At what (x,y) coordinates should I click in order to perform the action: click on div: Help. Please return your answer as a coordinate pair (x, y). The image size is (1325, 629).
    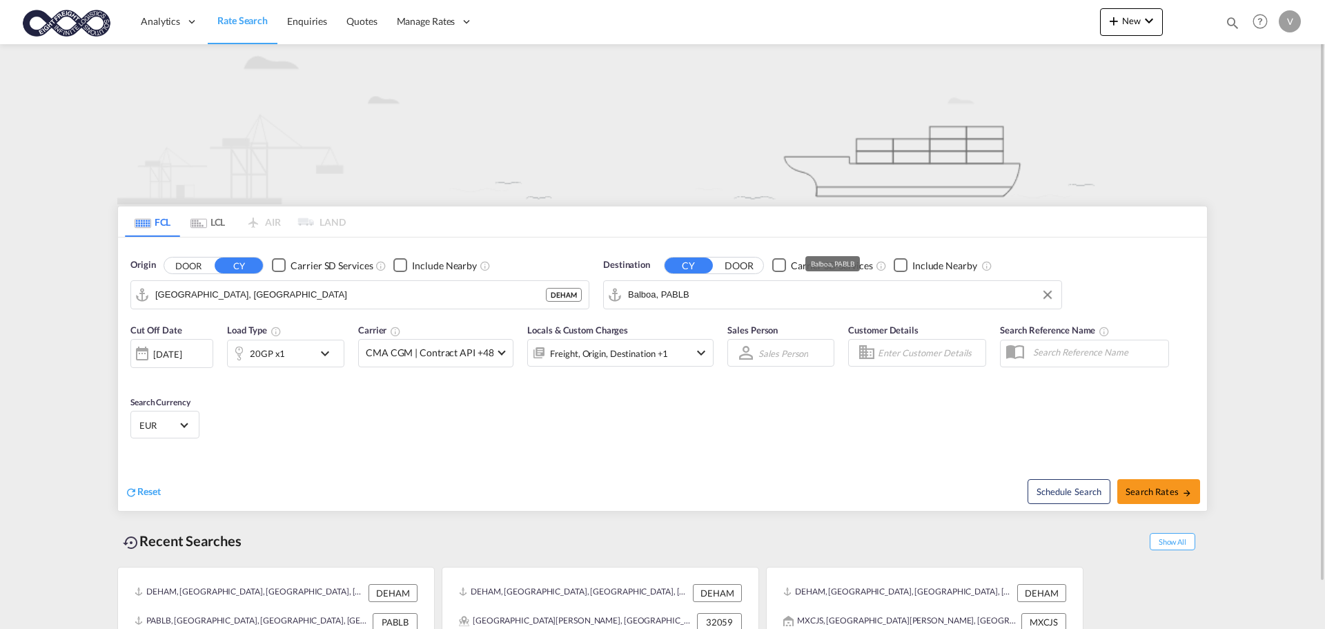
    Looking at the image, I should click on (1263, 22).